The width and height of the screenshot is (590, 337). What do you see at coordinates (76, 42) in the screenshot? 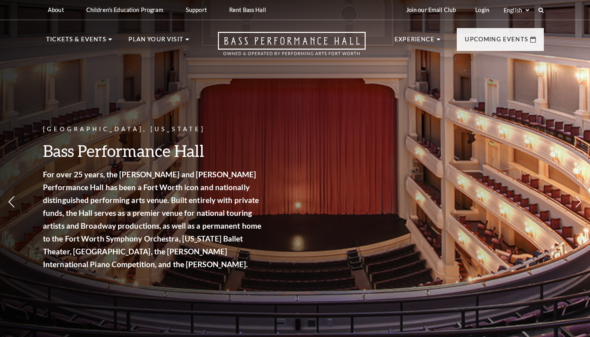
I see `p: Tickets & Events` at bounding box center [76, 42].